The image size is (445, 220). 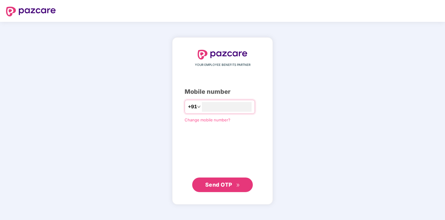 I want to click on span: Send OTP, so click(x=219, y=184).